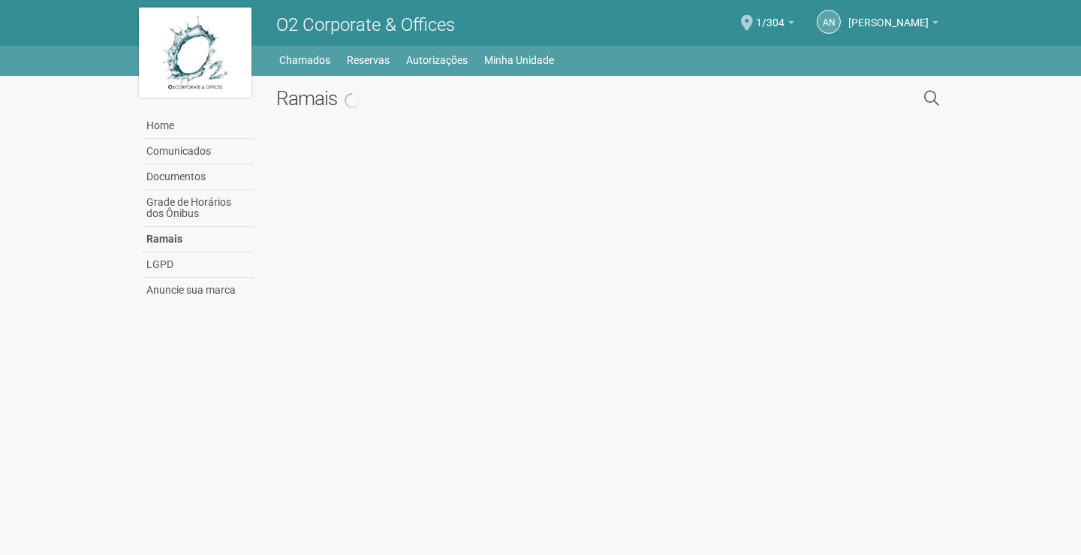  I want to click on span: Aline Nascimento, so click(888, 15).